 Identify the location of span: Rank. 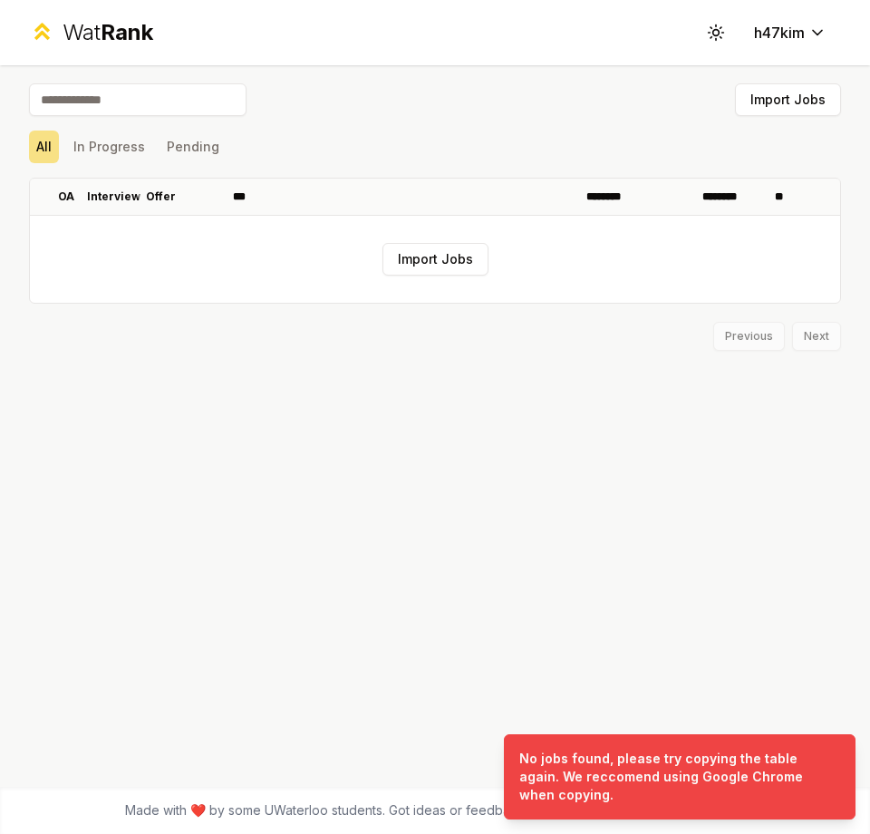
(127, 32).